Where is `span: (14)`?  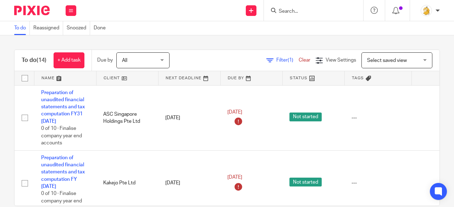
span: (14) is located at coordinates (41, 60).